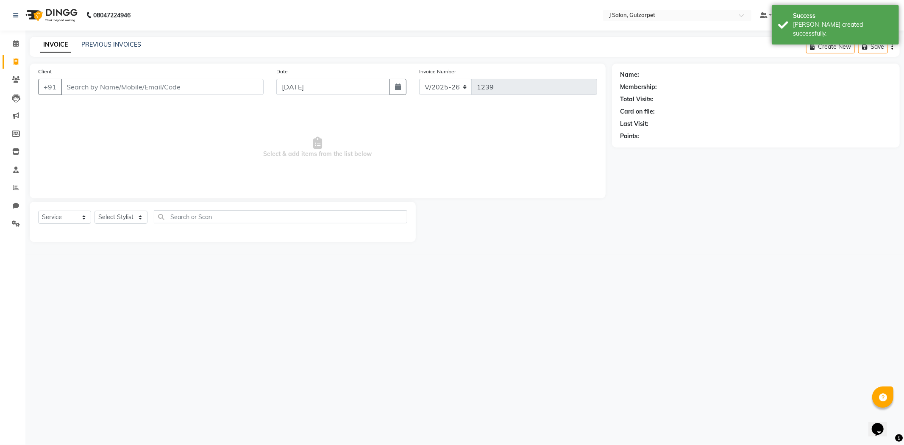 This screenshot has height=445, width=904. Describe the element at coordinates (281, 217) in the screenshot. I see `input: Search or Scan` at that location.